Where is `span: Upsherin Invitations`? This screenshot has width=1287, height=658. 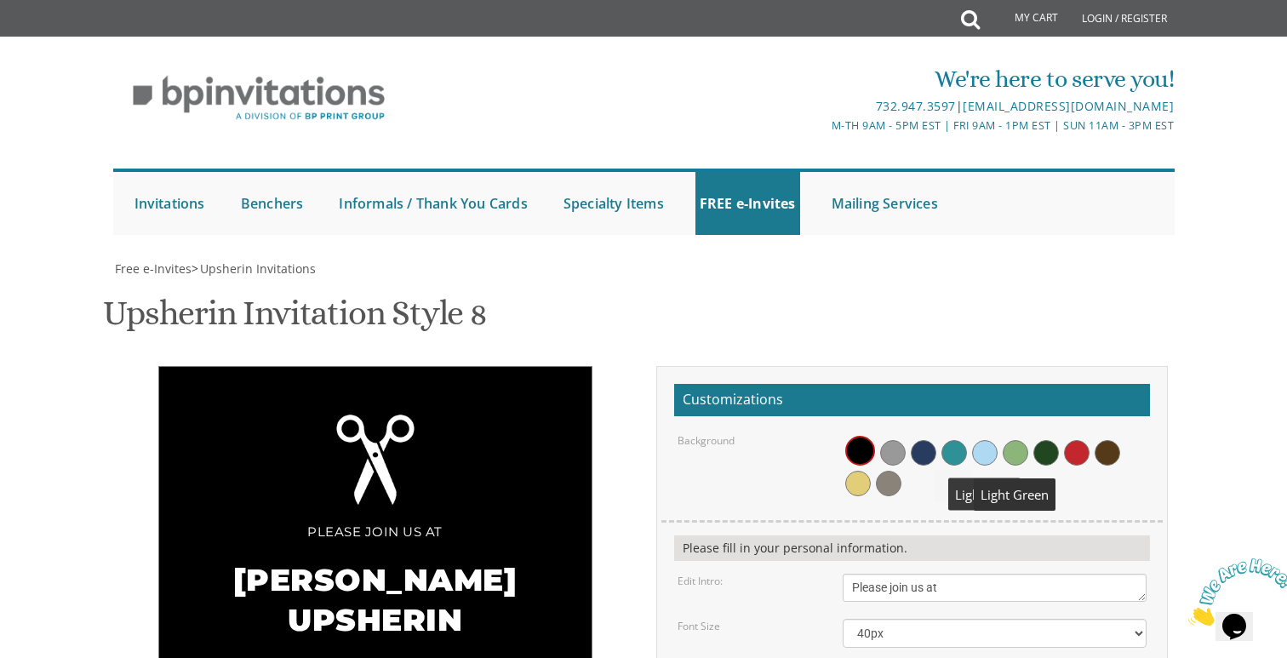
span: Upsherin Invitations is located at coordinates (258, 268).